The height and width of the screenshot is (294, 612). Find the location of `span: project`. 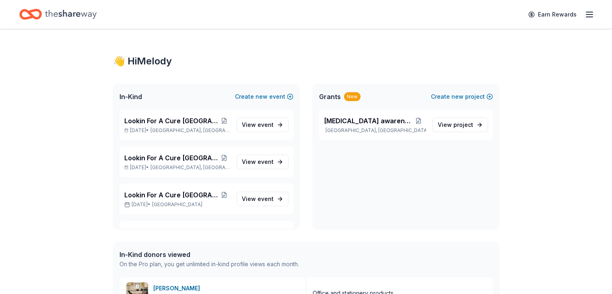

span: project is located at coordinates (463, 124).